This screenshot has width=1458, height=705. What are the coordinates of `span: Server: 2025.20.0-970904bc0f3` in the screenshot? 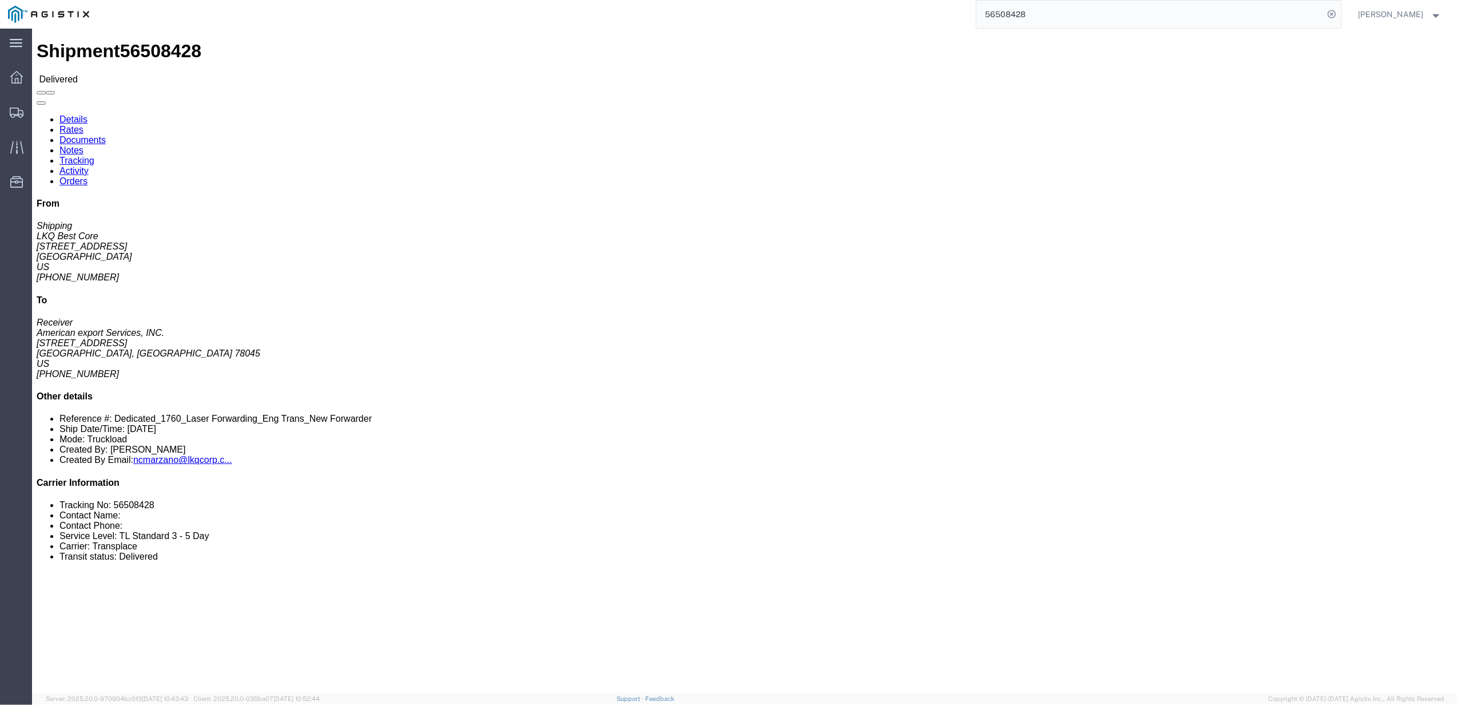 It's located at (117, 698).